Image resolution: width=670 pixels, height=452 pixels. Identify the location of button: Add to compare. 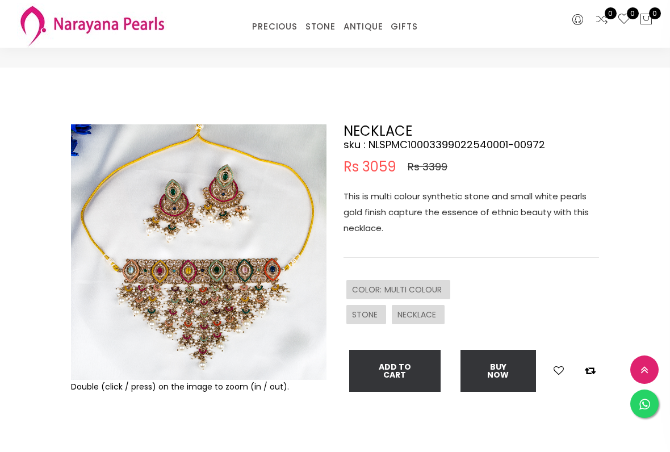
(590, 371).